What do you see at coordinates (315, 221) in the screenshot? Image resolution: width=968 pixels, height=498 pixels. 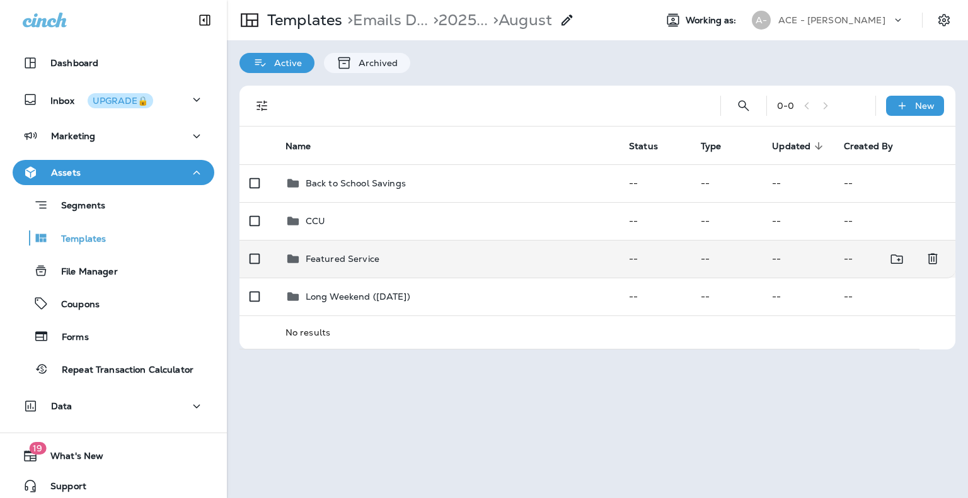 I see `p: CCU` at bounding box center [315, 221].